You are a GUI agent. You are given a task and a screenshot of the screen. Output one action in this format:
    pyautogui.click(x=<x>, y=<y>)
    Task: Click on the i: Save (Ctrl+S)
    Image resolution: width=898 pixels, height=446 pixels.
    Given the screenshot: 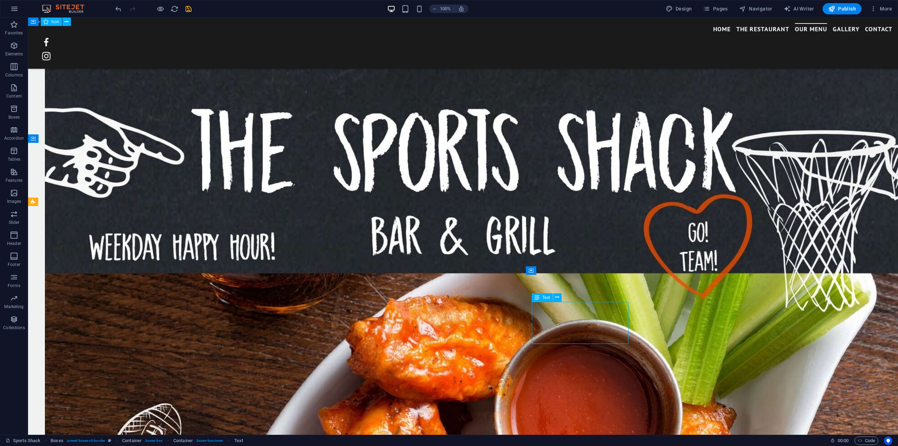 What is the action you would take?
    pyautogui.click(x=188, y=9)
    